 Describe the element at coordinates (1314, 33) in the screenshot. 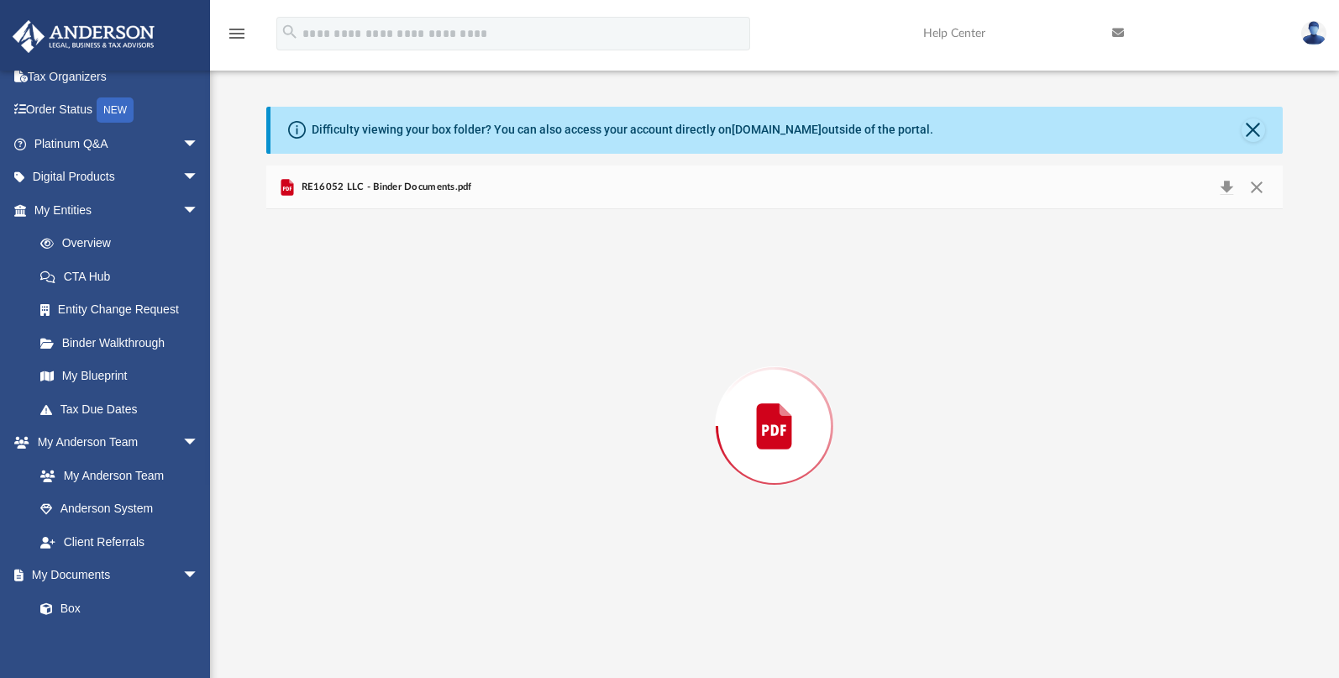

I see `img: User Pic` at that location.